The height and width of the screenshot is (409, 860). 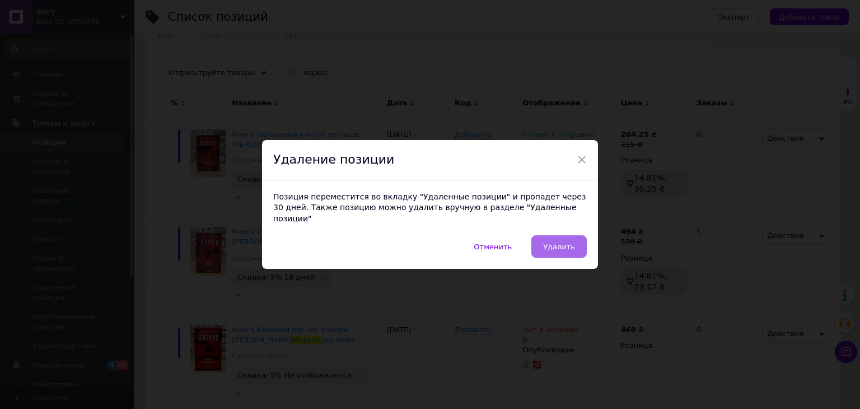 I want to click on button: Удалить, so click(x=559, y=246).